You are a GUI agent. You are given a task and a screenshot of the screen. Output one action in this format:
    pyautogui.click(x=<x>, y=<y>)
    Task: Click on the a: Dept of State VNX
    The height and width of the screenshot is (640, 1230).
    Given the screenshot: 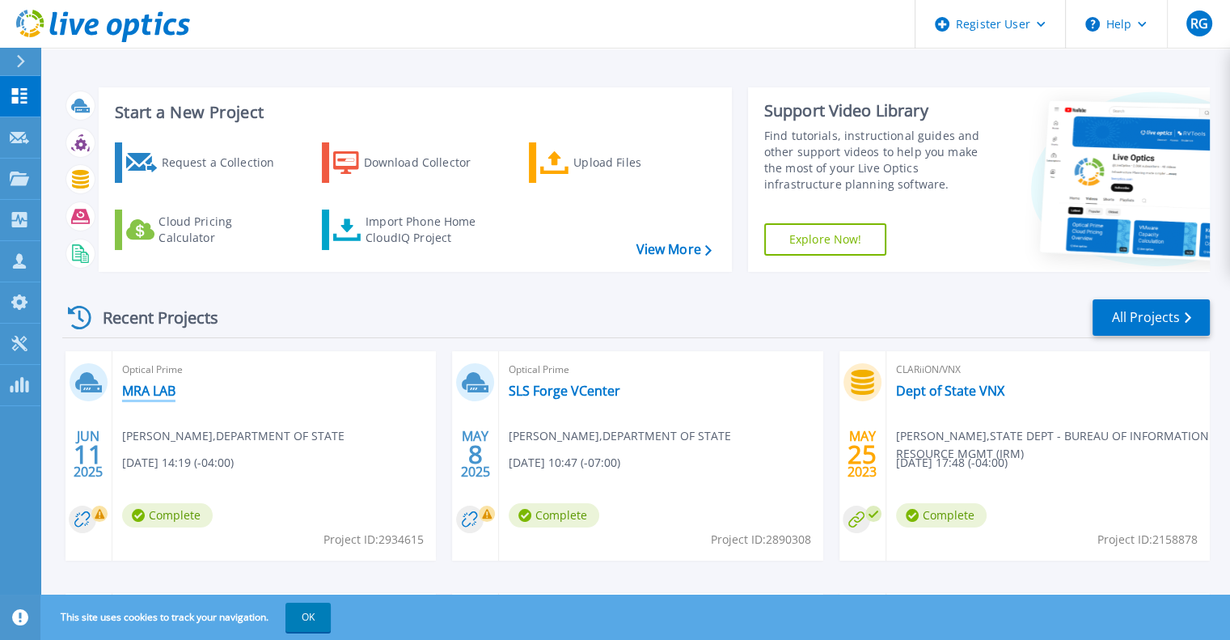 What is the action you would take?
    pyautogui.click(x=950, y=391)
    